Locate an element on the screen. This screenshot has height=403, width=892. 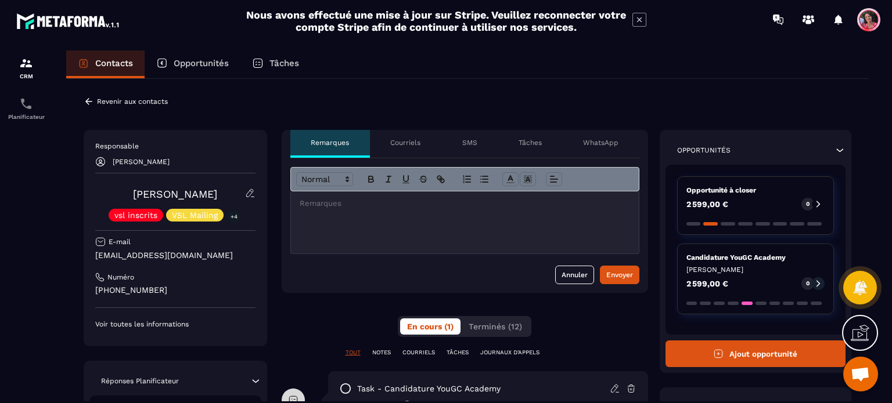
button: En cours (1) is located at coordinates (430, 327).